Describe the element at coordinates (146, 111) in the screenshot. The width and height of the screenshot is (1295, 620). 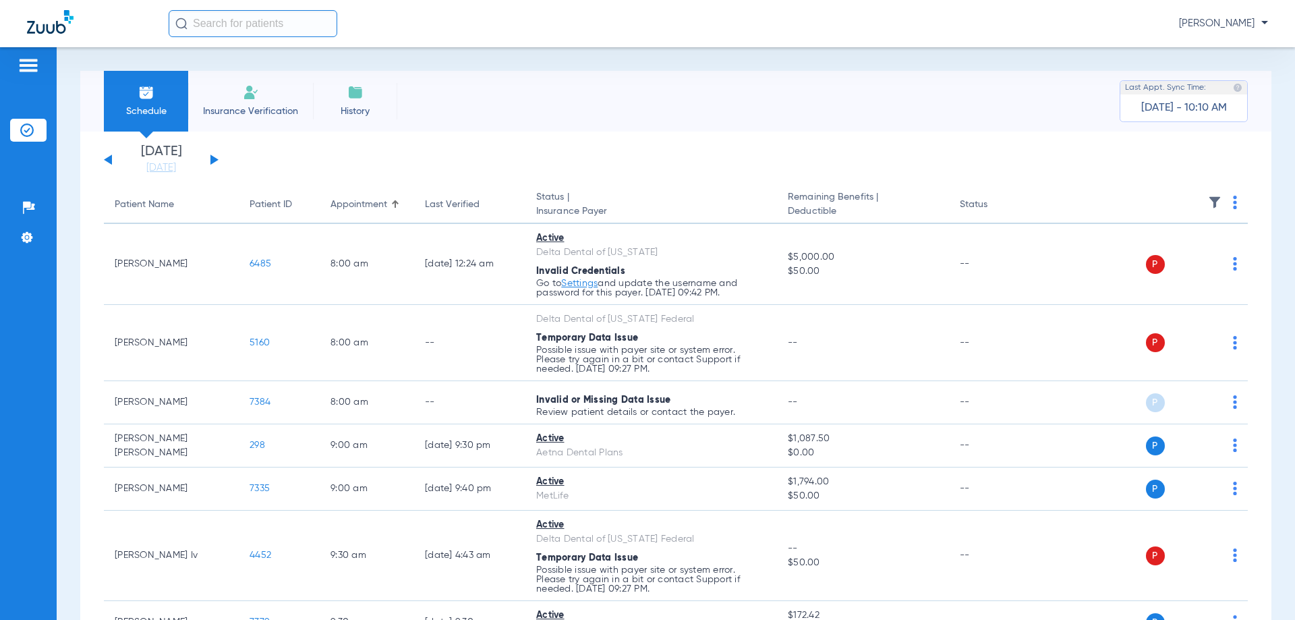
I see `span: Schedule` at that location.